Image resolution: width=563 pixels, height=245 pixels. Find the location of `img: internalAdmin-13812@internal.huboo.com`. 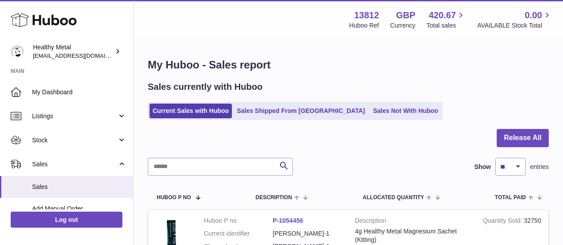

img: internalAdmin-13812@internal.huboo.com is located at coordinates (17, 52).